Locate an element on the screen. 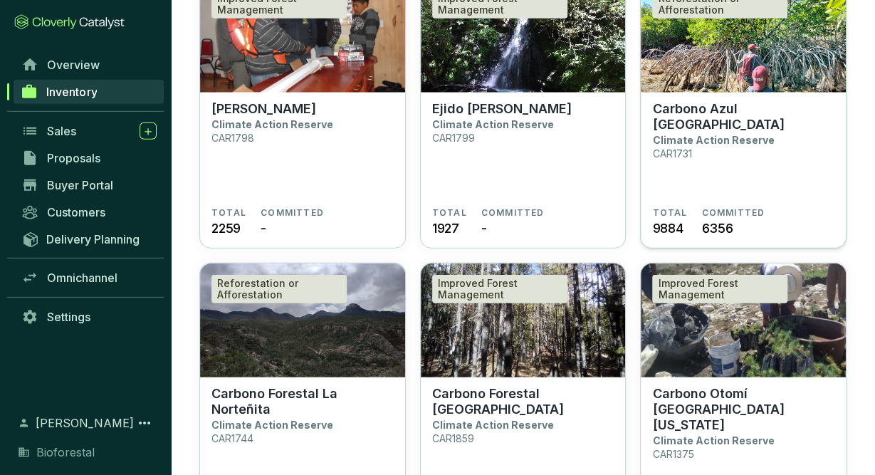 This screenshot has height=475, width=875. span: Sales is located at coordinates (61, 131).